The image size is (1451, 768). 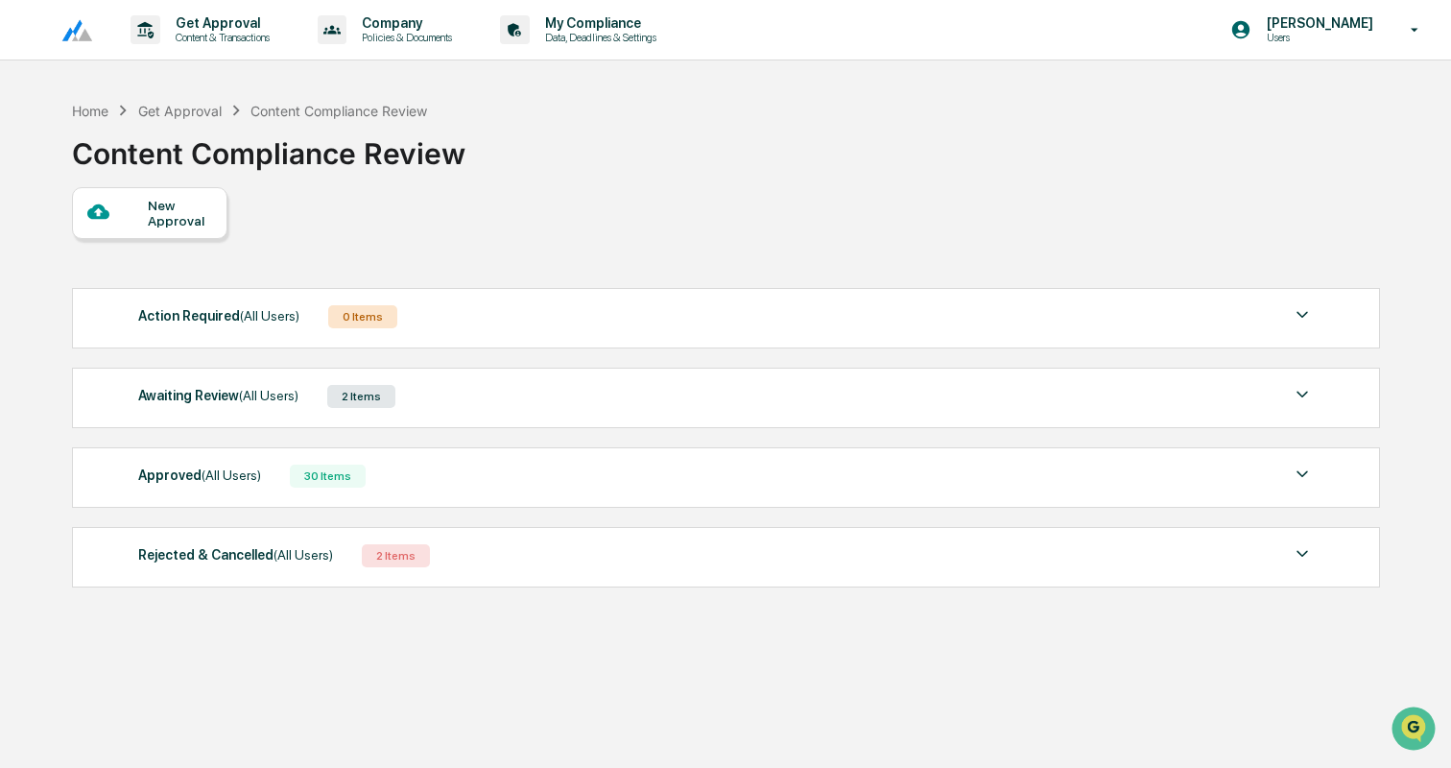 I want to click on div: Action Required, so click(x=219, y=316).